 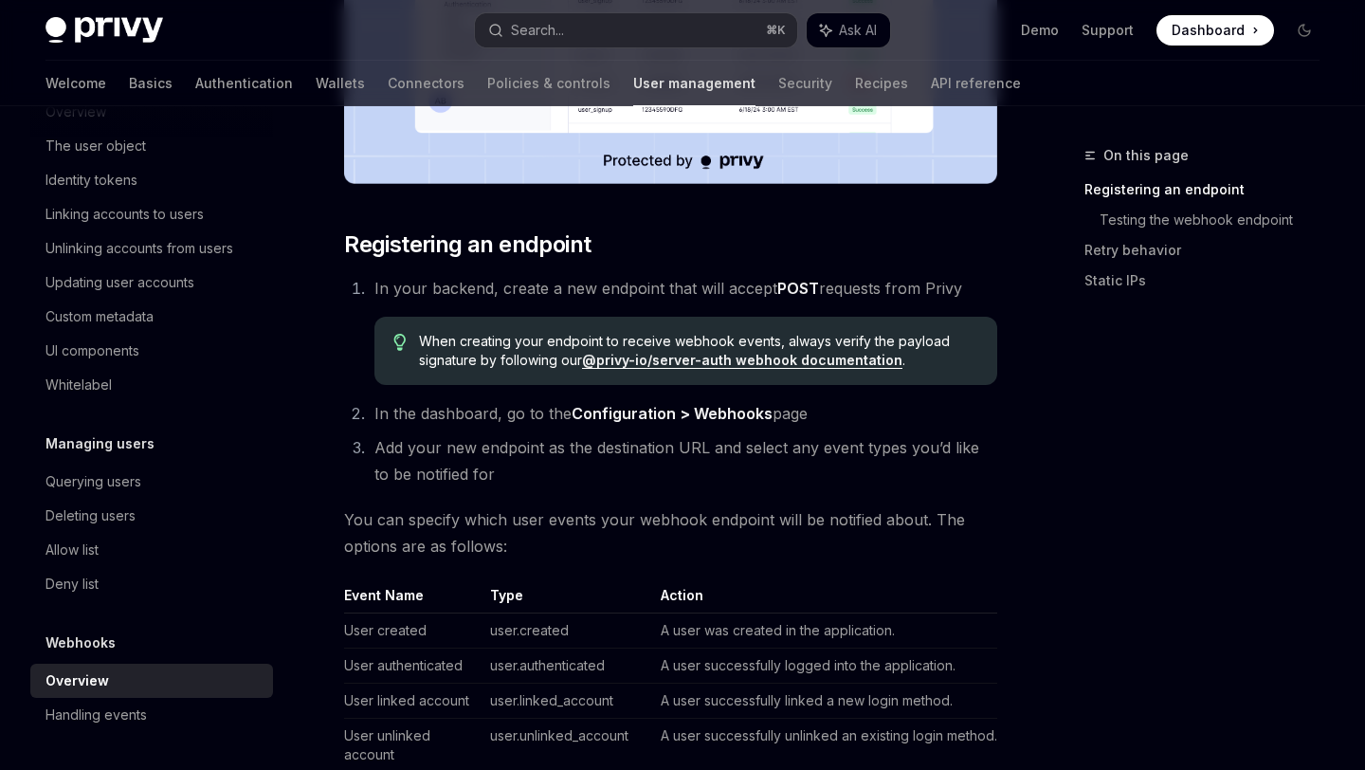 What do you see at coordinates (742, 360) in the screenshot?
I see `a: @privy-io/server-auth webhook documentation` at bounding box center [742, 360].